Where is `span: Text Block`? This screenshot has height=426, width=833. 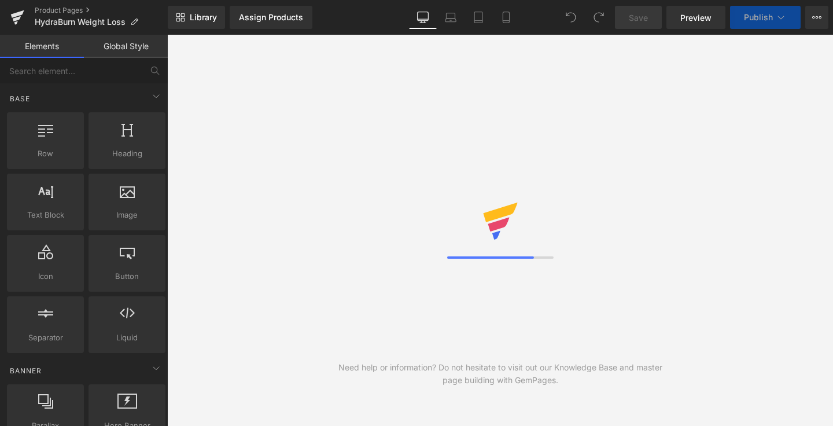
span: Text Block is located at coordinates (45, 215).